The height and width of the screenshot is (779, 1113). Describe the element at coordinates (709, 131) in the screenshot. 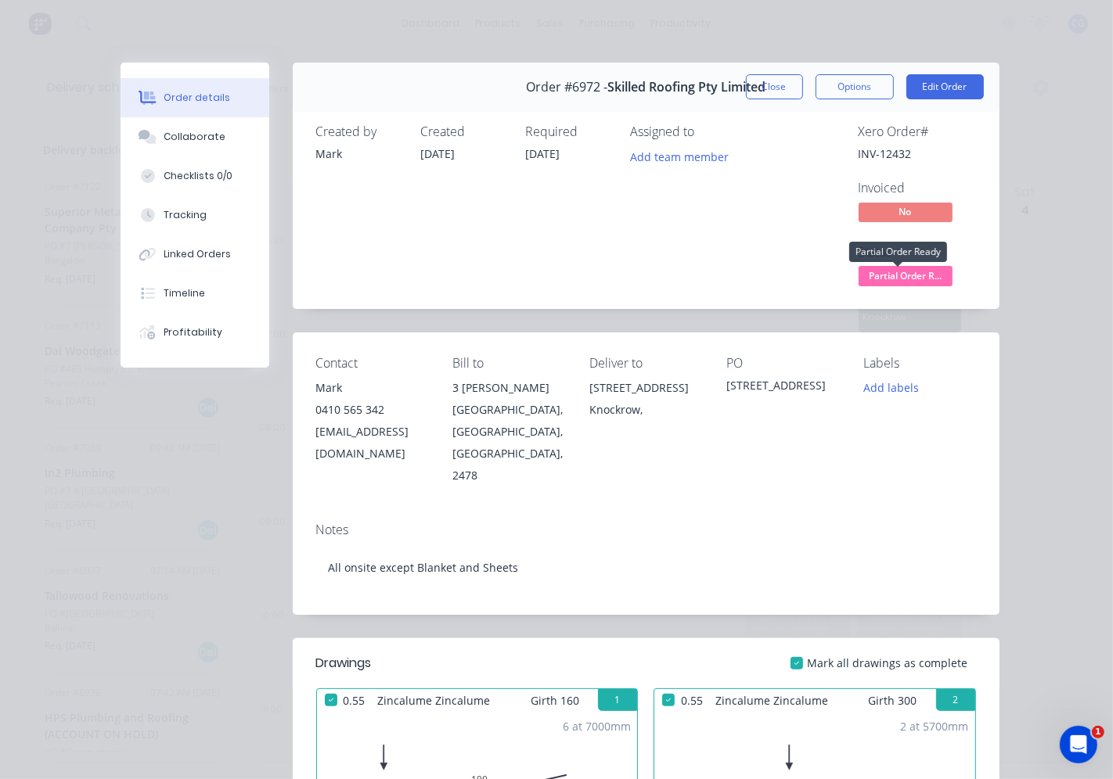

I see `div: Assigned to` at that location.